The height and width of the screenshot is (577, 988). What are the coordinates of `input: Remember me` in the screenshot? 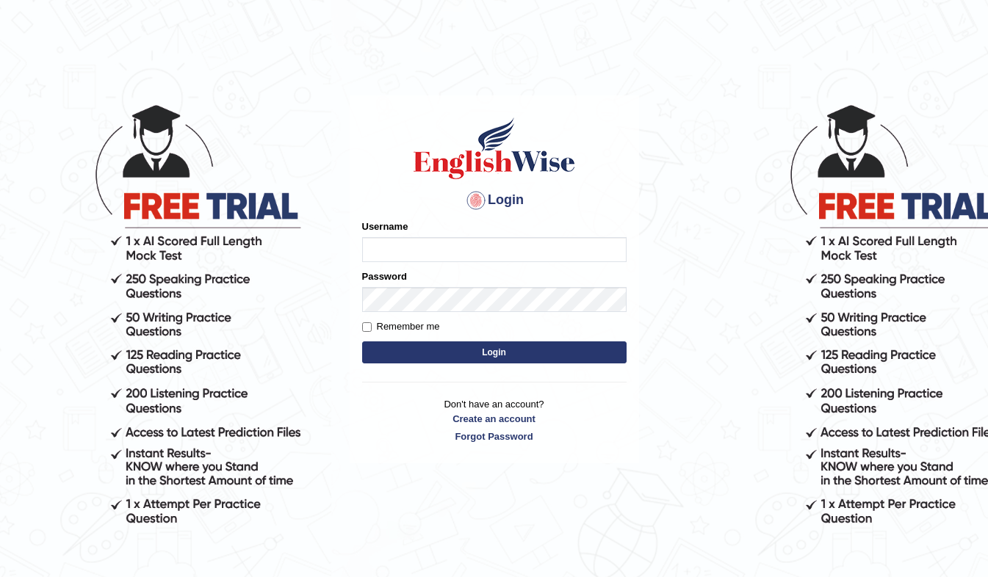 It's located at (367, 327).